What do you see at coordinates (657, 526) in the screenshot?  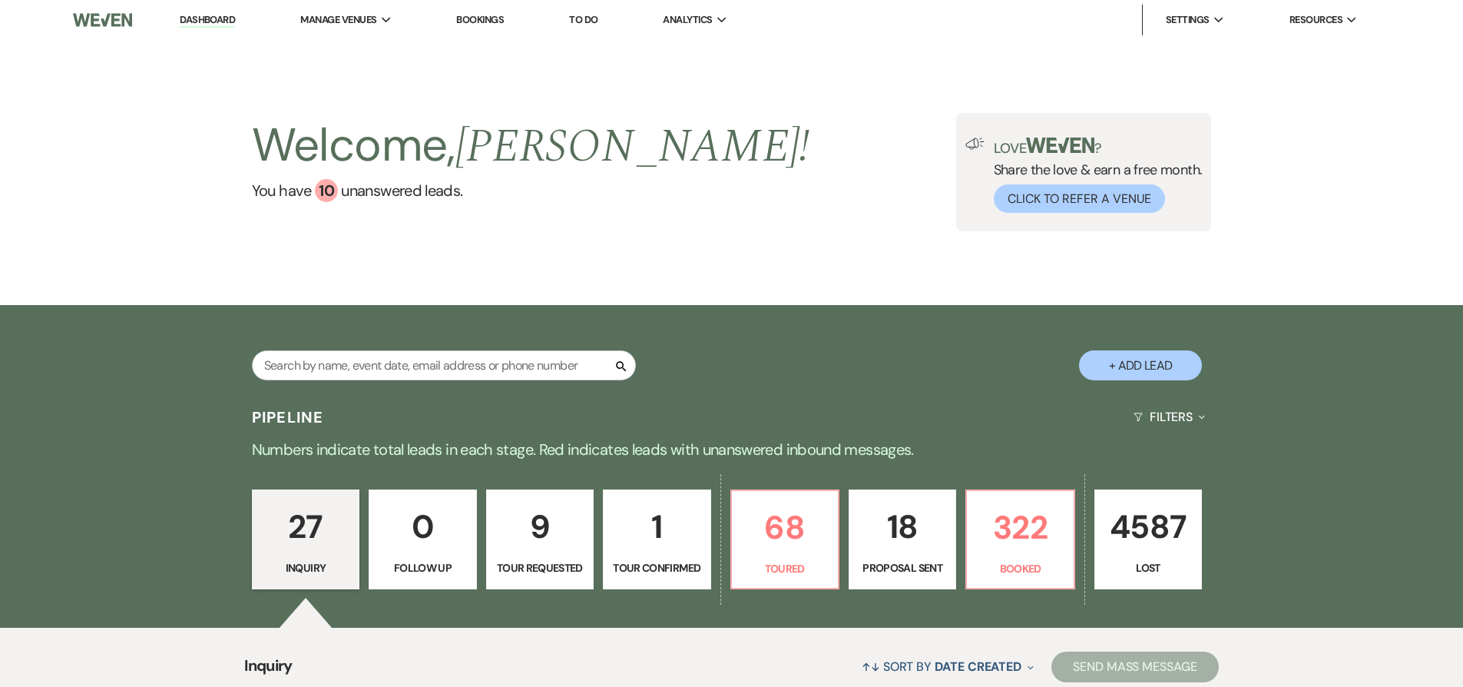 I see `p: 1` at bounding box center [657, 526].